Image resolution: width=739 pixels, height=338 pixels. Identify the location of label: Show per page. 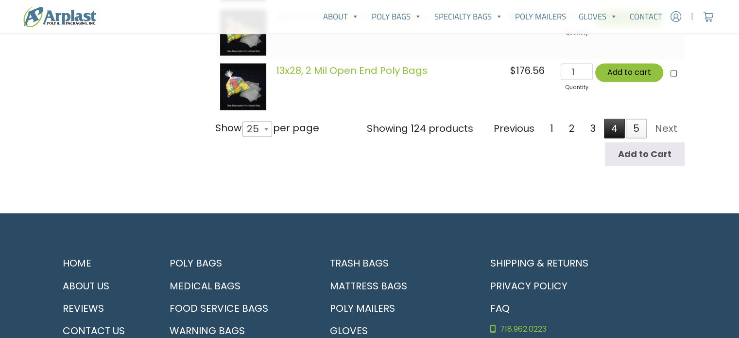
(267, 128).